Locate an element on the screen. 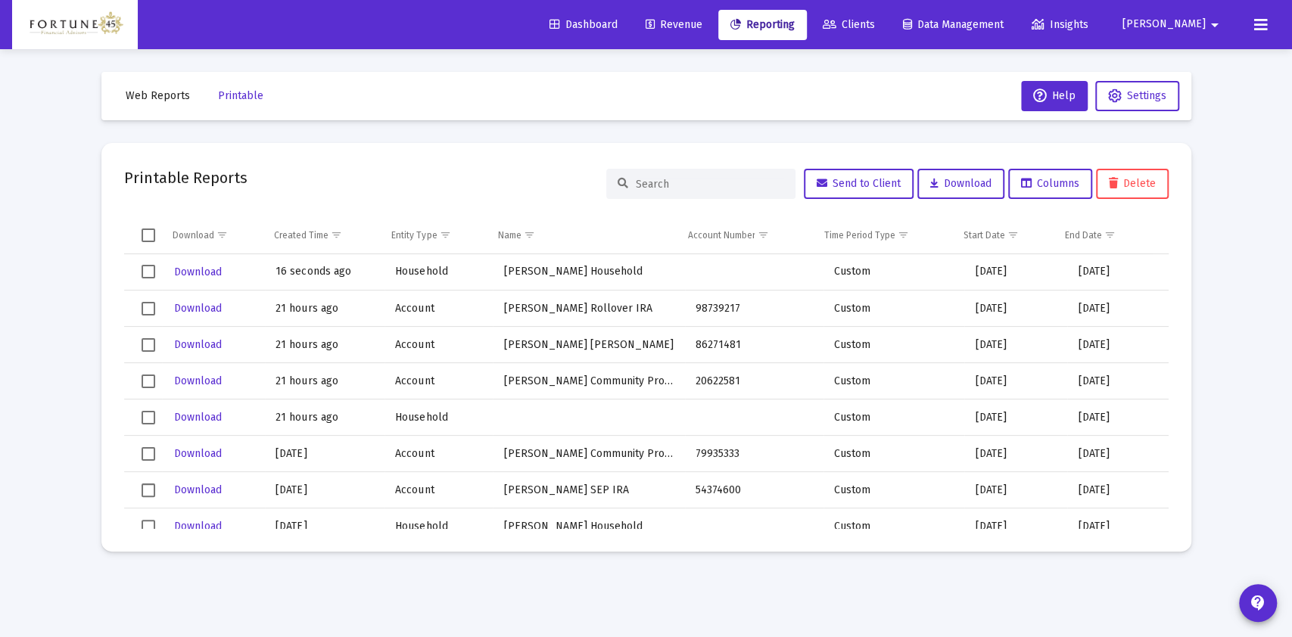 The width and height of the screenshot is (1292, 637). div: Name is located at coordinates (510, 235).